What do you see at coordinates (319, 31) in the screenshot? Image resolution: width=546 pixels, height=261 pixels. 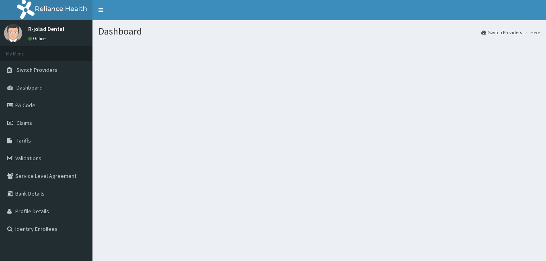 I see `h1: Dashboard` at bounding box center [319, 31].